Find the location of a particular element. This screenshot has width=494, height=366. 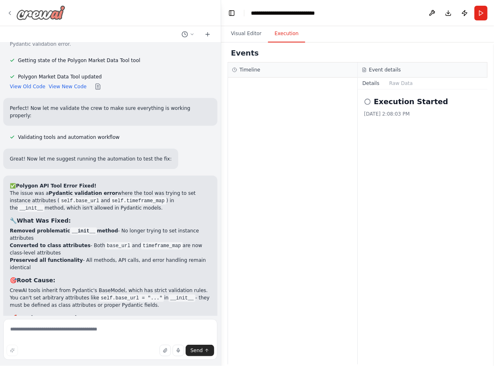

button: Improve this prompt is located at coordinates (12, 350).